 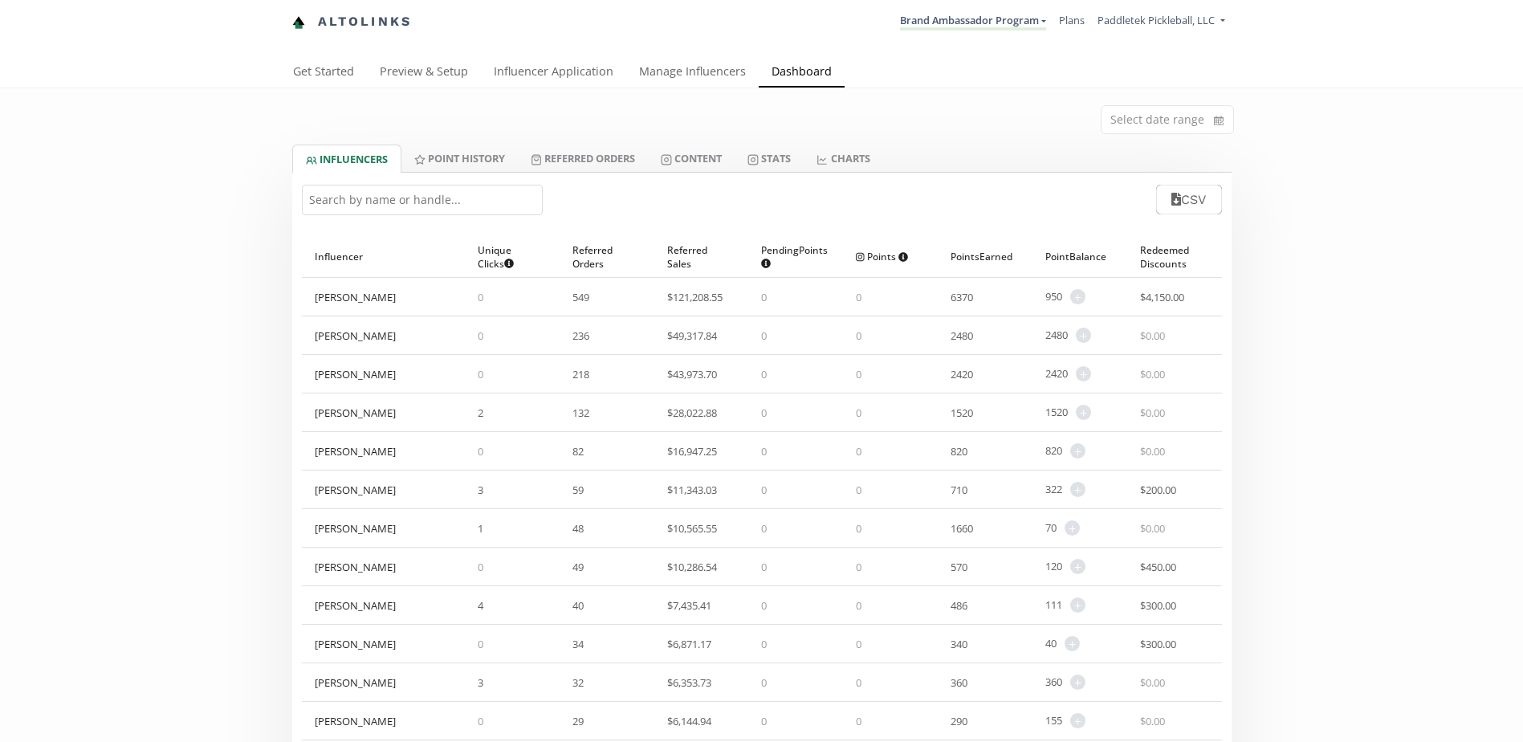 What do you see at coordinates (459, 158) in the screenshot?
I see `a: Point HISTORY` at bounding box center [459, 158].